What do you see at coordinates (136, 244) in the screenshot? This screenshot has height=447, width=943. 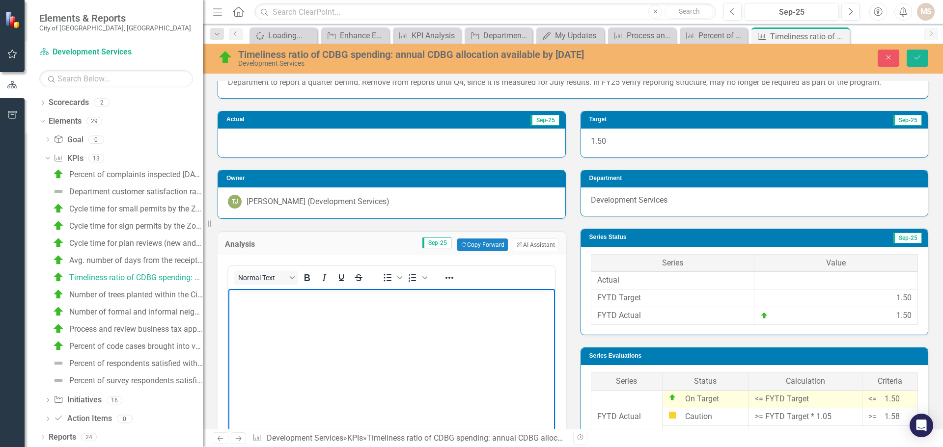 I see `div: Cycle time for plan reviews (new and major/minor) by the Zoning Division (Development Review Comm...` at bounding box center [136, 244].